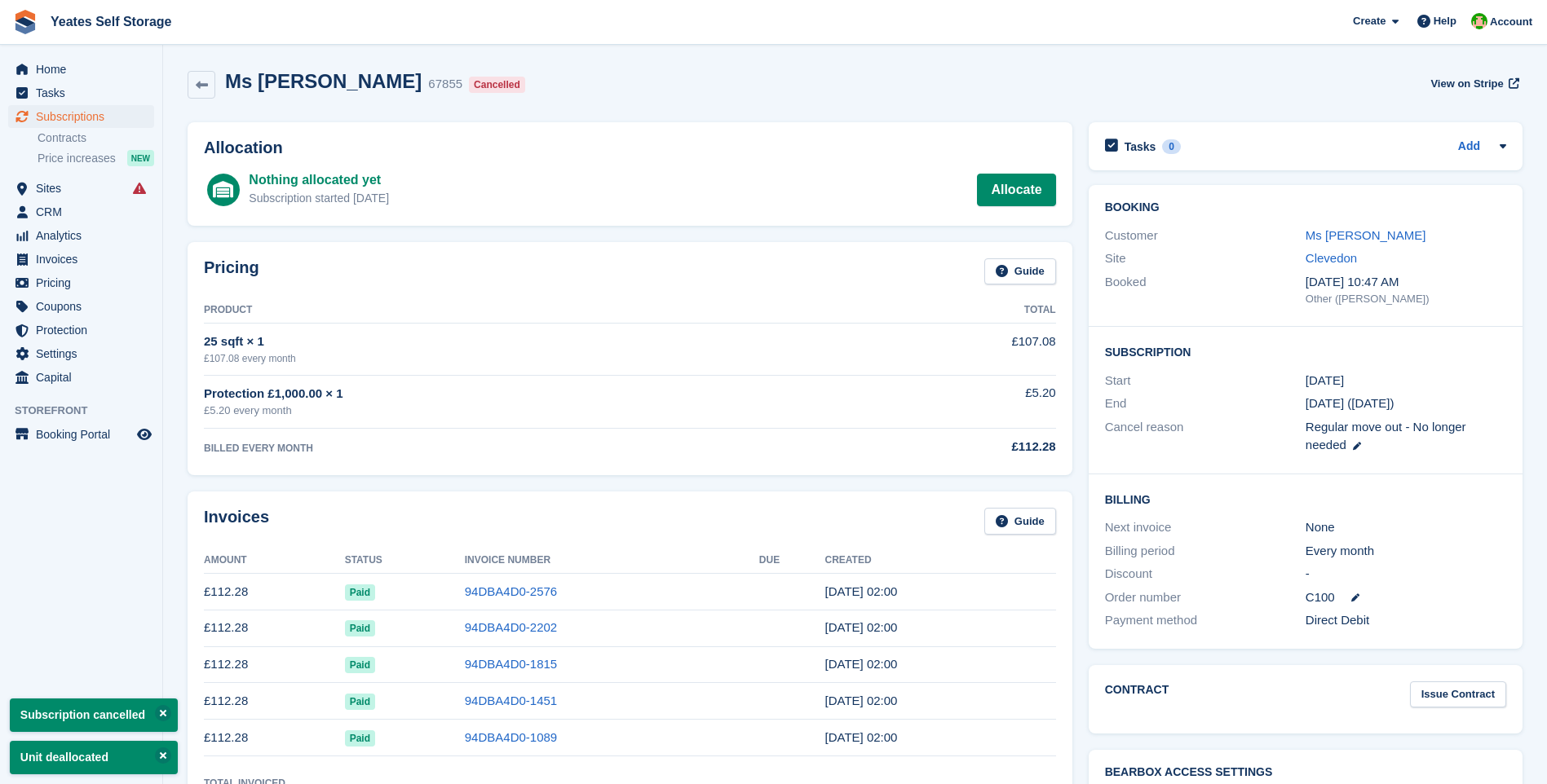 The height and width of the screenshot is (784, 1547). I want to click on a: Add, so click(1468, 146).